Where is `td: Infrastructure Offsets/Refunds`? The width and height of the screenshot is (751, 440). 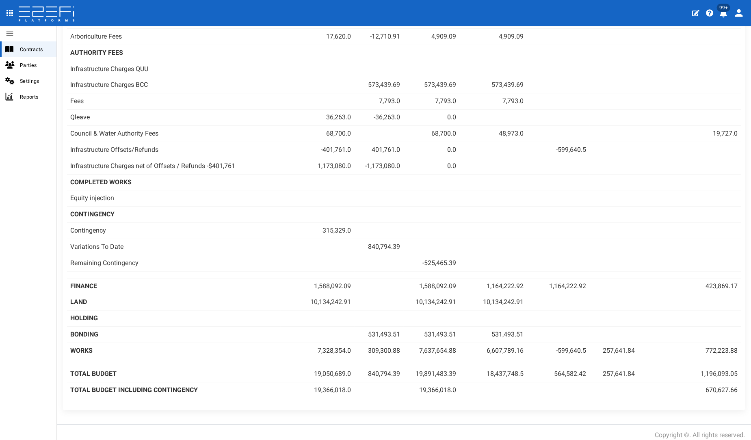
td: Infrastructure Offsets/Refunds is located at coordinates (173, 150).